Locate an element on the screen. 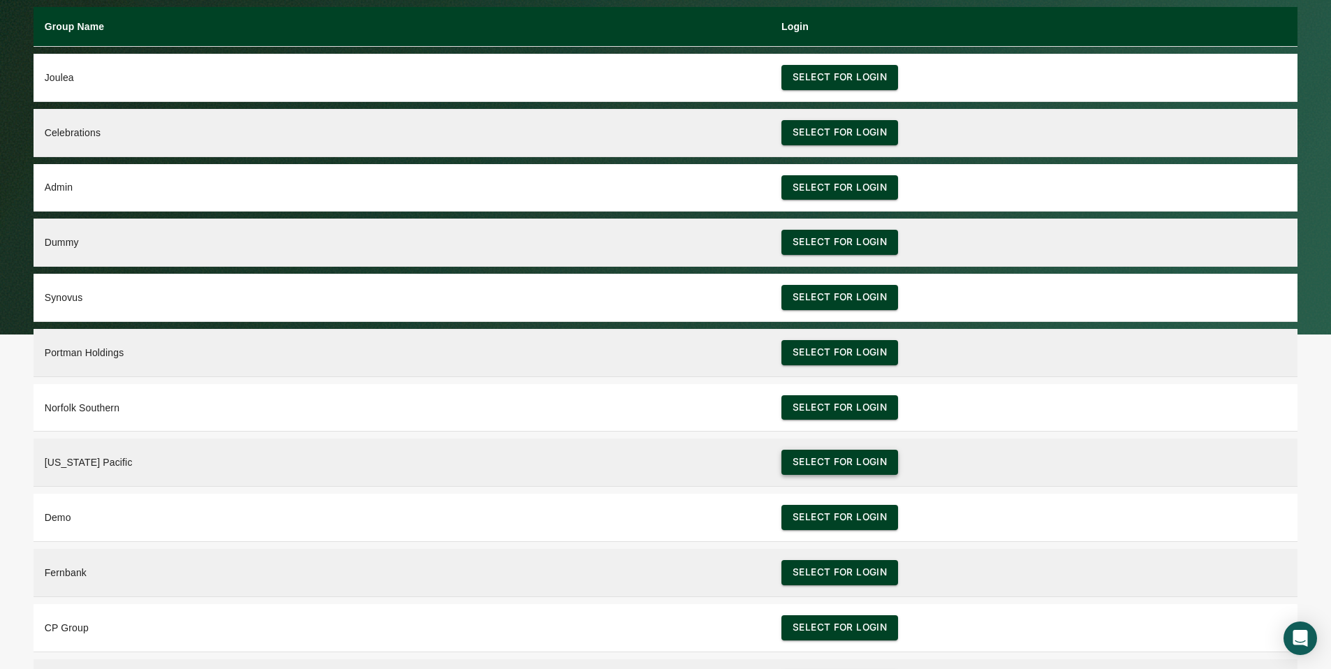  td: Synovus is located at coordinates (402, 298).